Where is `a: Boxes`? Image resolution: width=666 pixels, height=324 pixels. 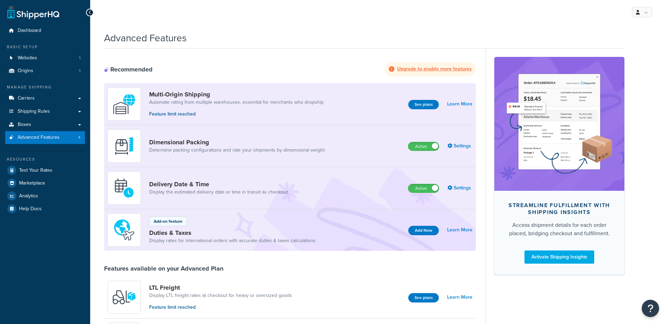
a: Boxes is located at coordinates (45, 125).